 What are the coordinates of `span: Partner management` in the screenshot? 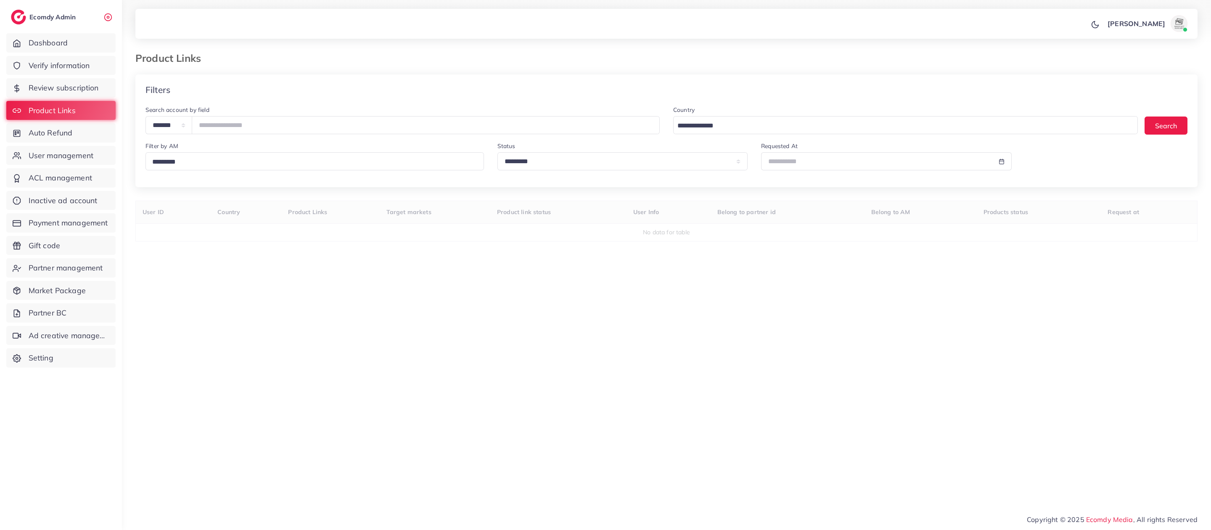 It's located at (66, 268).